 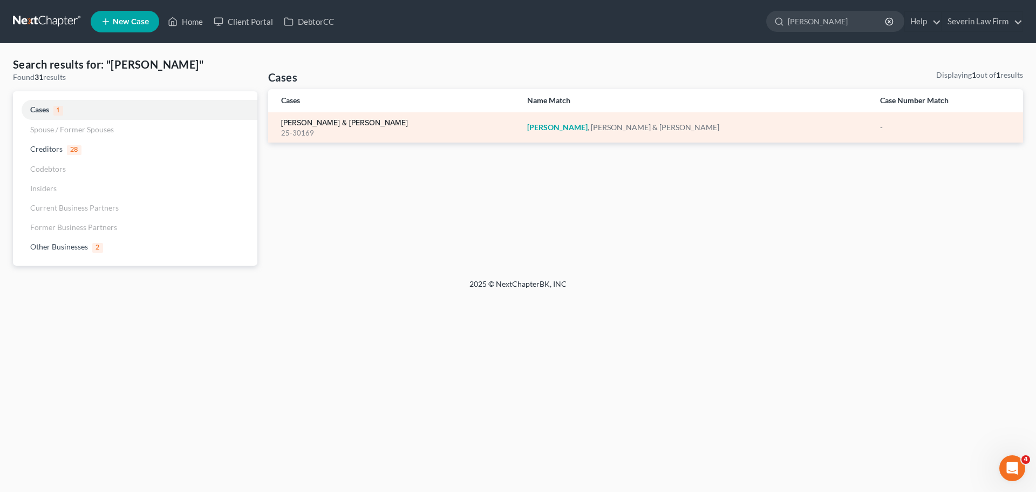 I want to click on span: Former Business Partners, so click(x=73, y=227).